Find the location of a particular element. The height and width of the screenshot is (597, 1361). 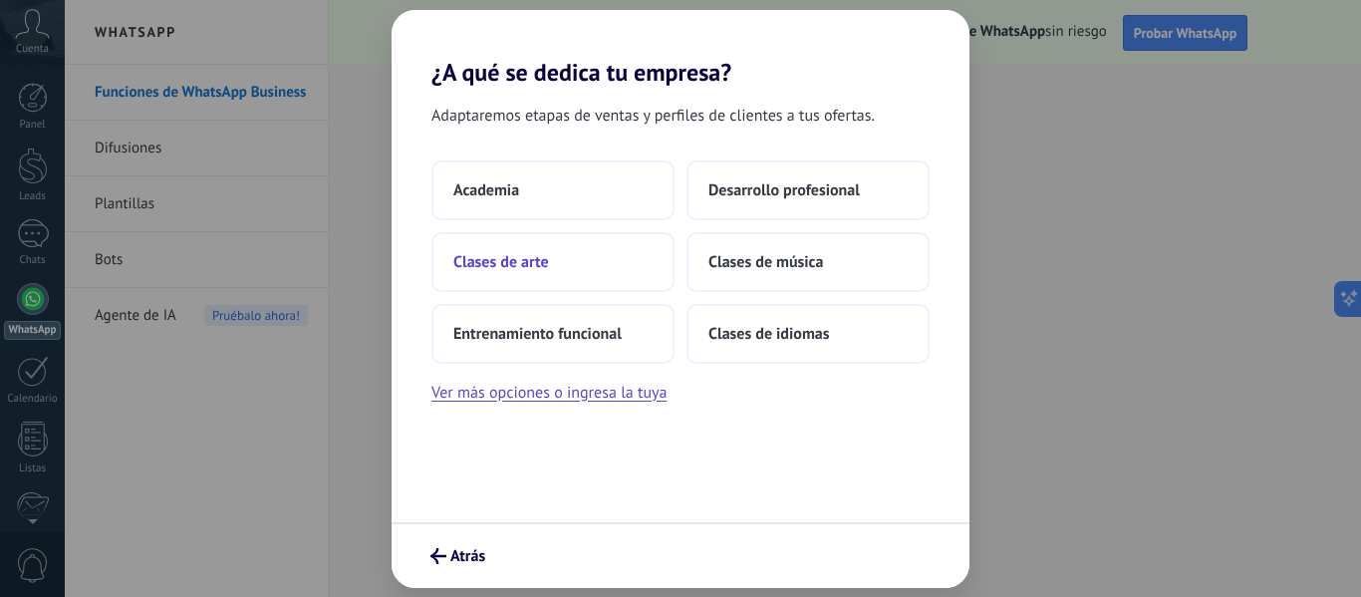

button: Desarrollo profesional is located at coordinates (808, 190).